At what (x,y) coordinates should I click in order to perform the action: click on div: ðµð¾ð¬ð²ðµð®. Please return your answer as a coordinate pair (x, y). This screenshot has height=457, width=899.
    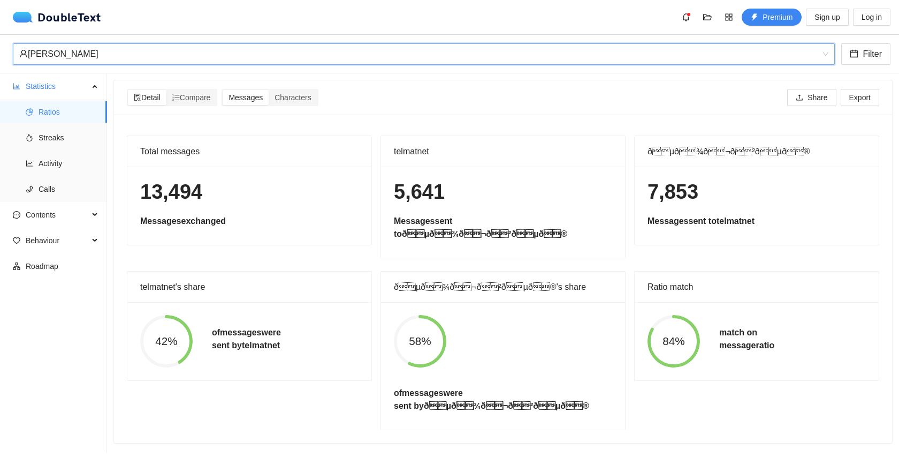
    Looking at the image, I should click on (757, 151).